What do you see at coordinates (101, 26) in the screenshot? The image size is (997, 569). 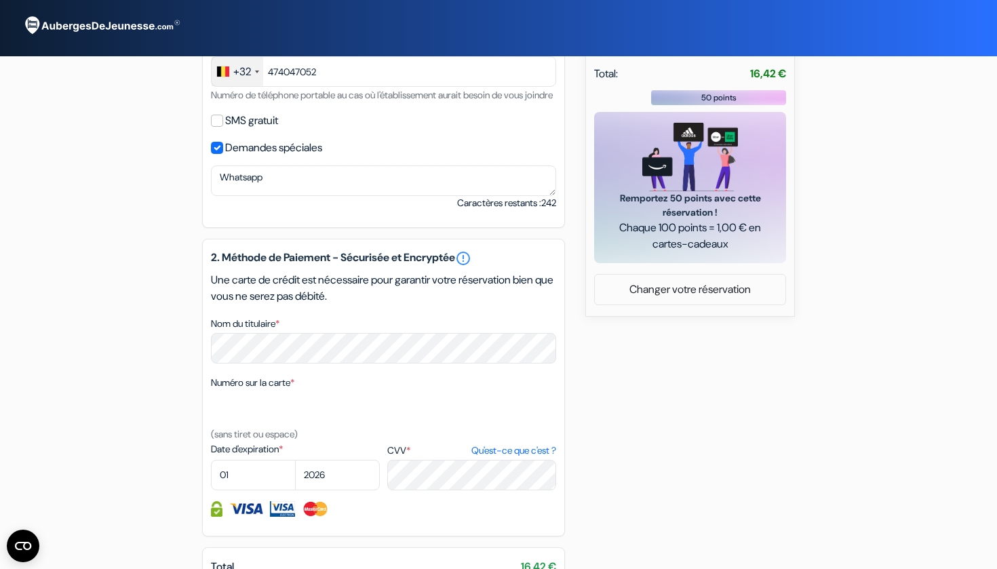 I see `img: AubergesDeJeunesse.com` at bounding box center [101, 26].